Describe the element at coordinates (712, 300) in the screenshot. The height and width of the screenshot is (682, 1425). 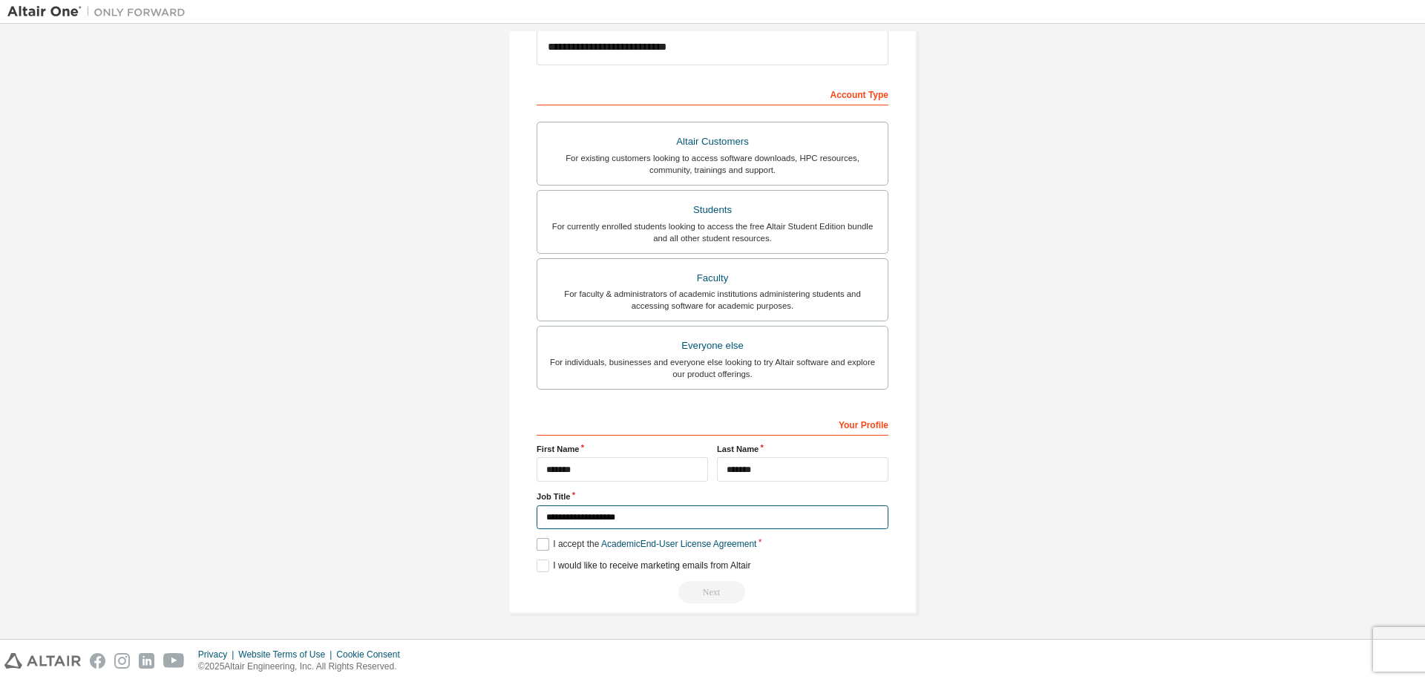
I see `div: For faculty & administrators of academic institutions administering students and accessing softwa...` at that location.